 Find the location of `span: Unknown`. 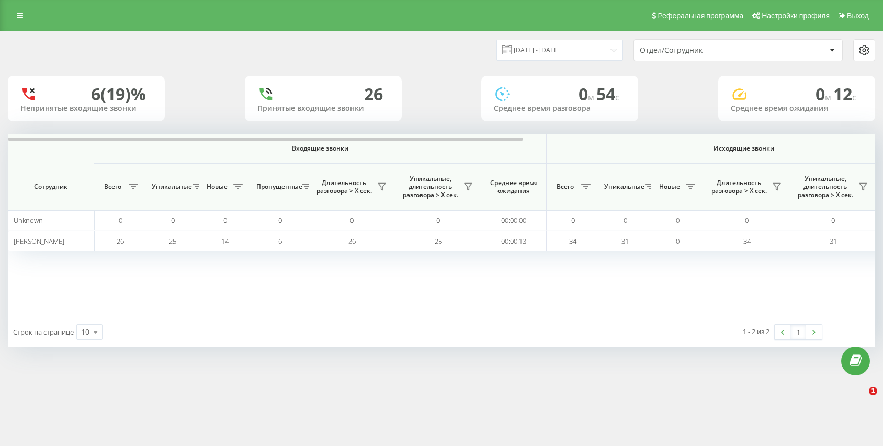

span: Unknown is located at coordinates (28, 220).